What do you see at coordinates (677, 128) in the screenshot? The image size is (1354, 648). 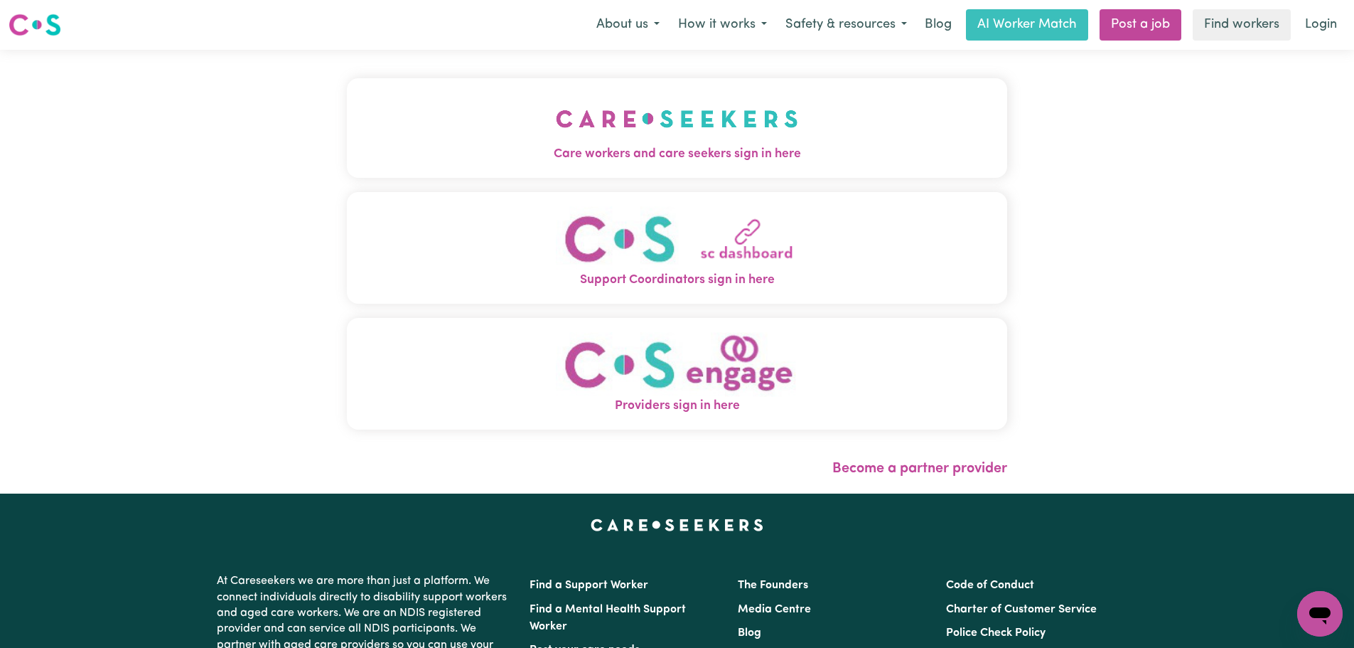 I see `button: Care workers and care seekers sign in here` at bounding box center [677, 128].